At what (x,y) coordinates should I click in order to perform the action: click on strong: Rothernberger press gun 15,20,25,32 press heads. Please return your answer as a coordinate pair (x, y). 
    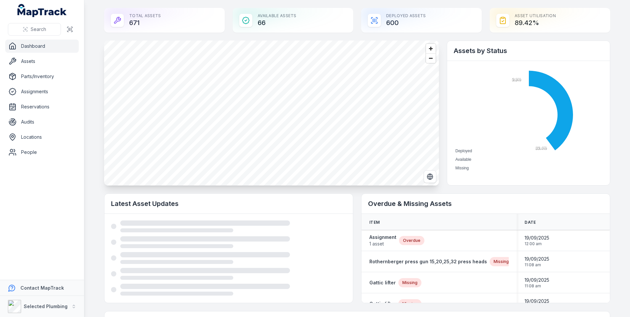
    Looking at the image, I should click on (428, 261).